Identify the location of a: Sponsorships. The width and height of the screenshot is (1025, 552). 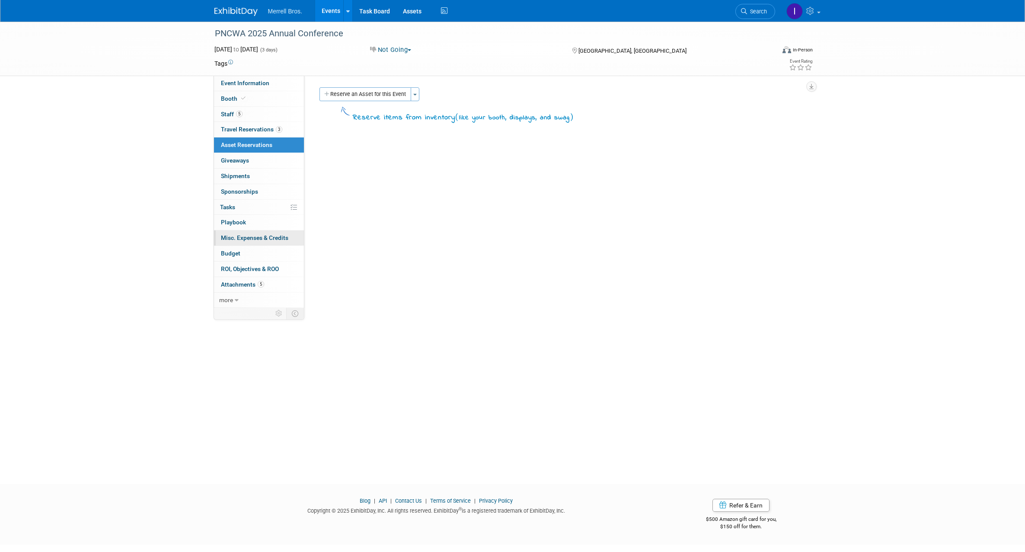
(259, 191).